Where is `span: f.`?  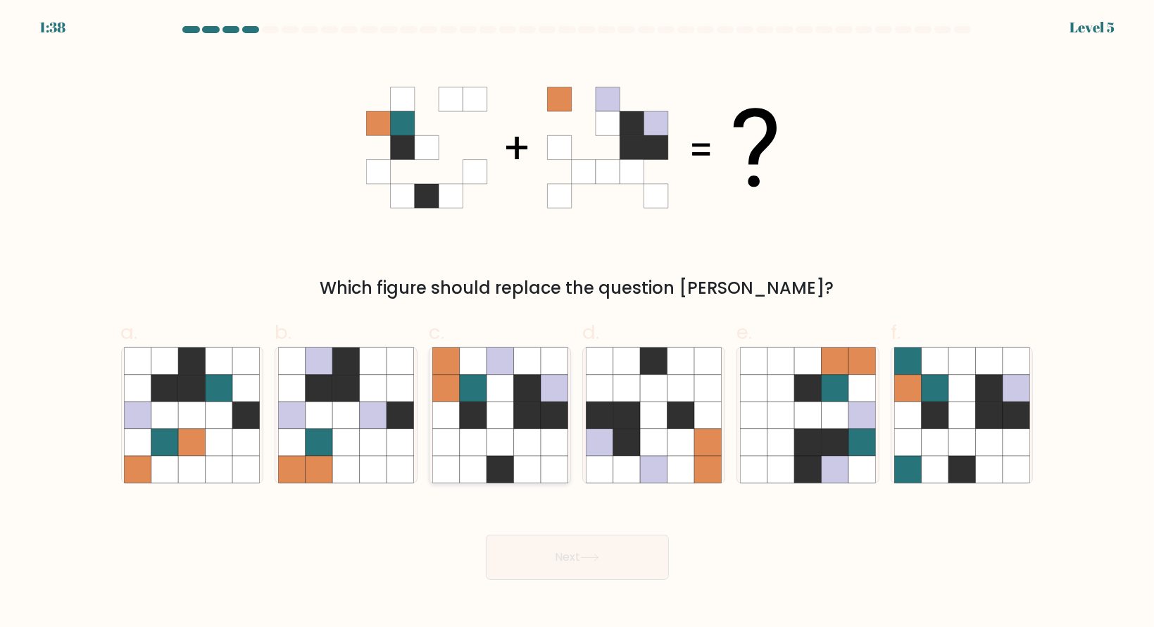
span: f. is located at coordinates (895, 332).